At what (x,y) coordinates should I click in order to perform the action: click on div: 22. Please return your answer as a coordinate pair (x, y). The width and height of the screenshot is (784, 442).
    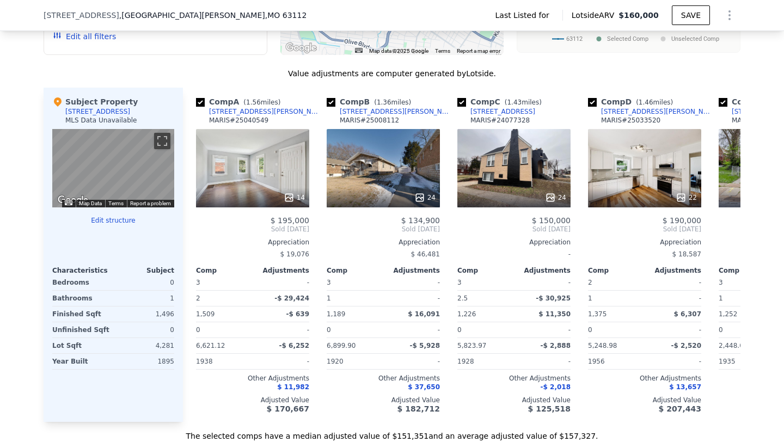
    Looking at the image, I should click on (686, 198).